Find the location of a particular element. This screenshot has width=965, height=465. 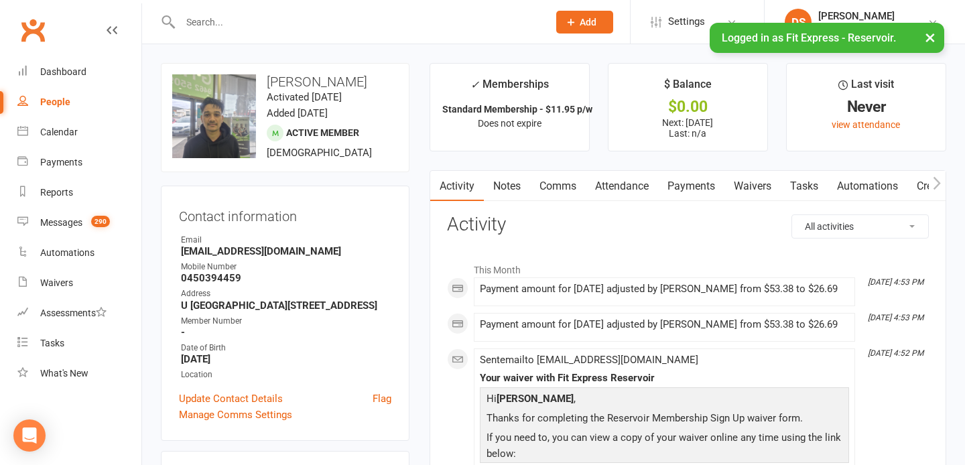

a: Manage Comms Settings is located at coordinates (235, 415).